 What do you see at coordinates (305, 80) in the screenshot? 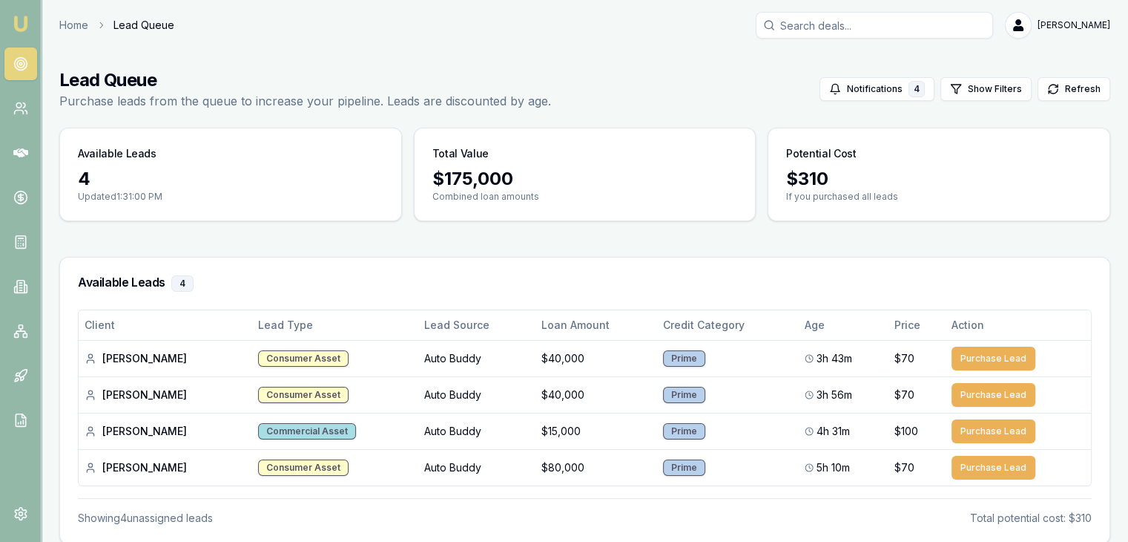
I see `h1: Lead Queue` at bounding box center [305, 80].